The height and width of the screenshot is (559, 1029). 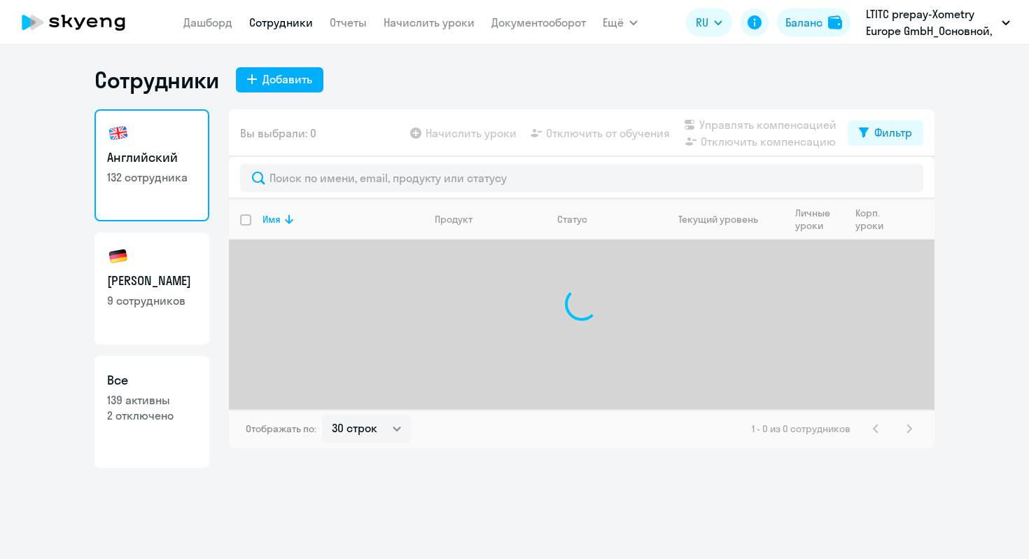 What do you see at coordinates (801, 428) in the screenshot?
I see `span: 1 - 0 из 0 сотрудников` at bounding box center [801, 428].